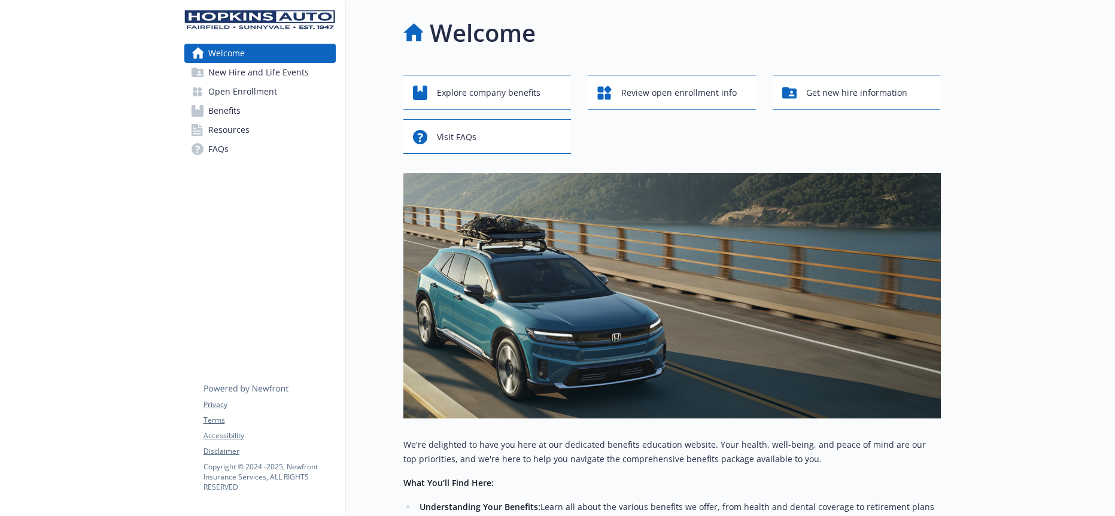 The image size is (1115, 516). I want to click on a: FAQs, so click(260, 149).